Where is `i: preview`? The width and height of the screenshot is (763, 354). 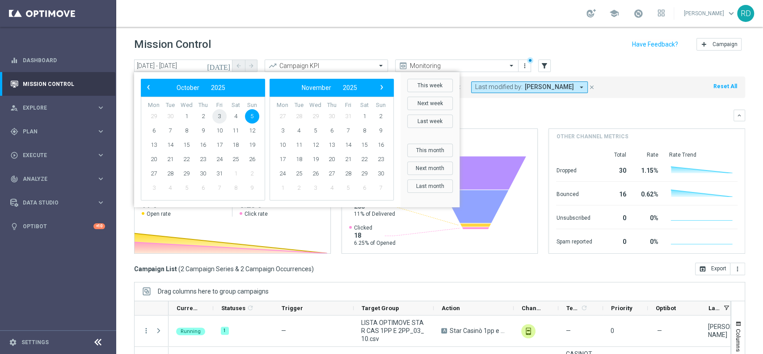
i: preview is located at coordinates (403, 66).